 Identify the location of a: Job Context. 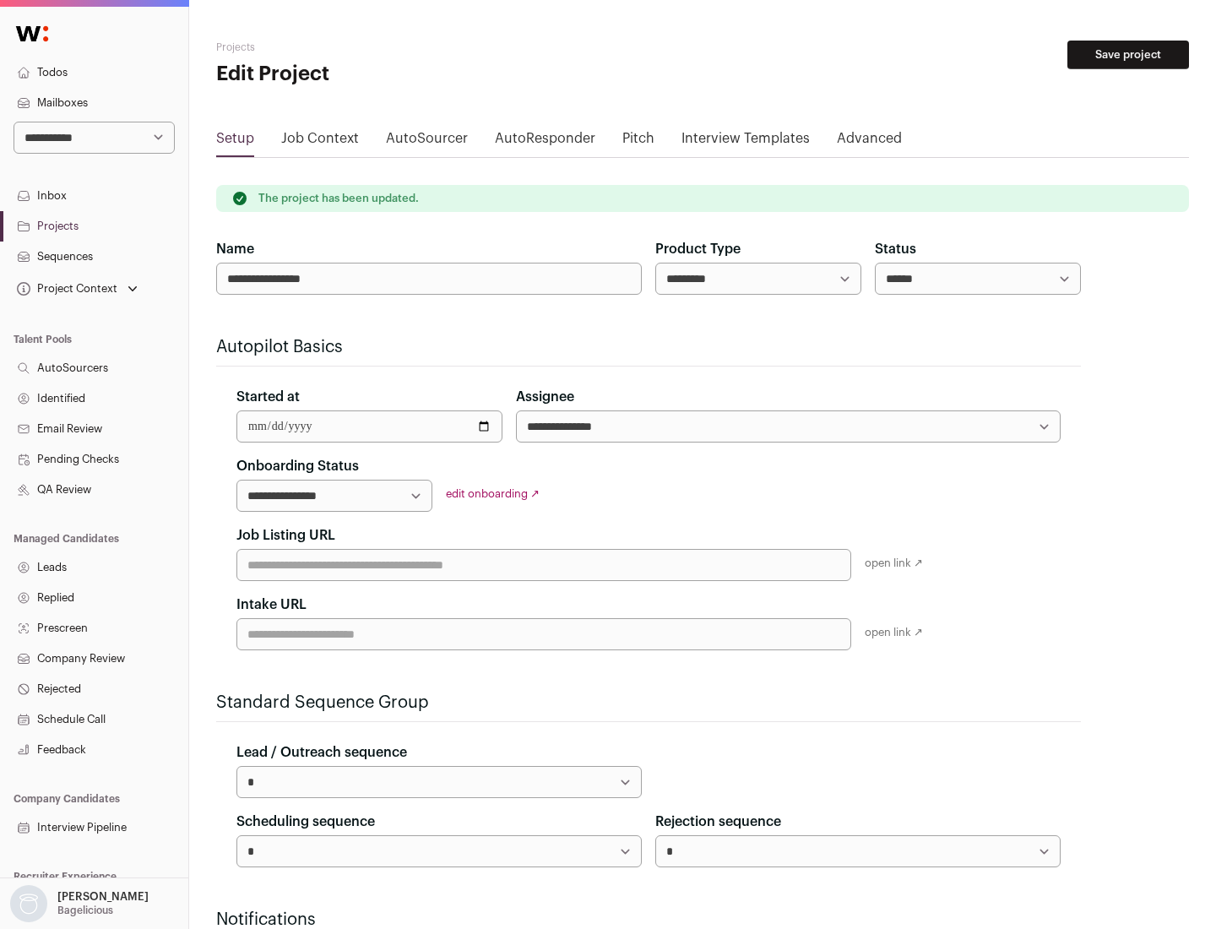
(320, 142).